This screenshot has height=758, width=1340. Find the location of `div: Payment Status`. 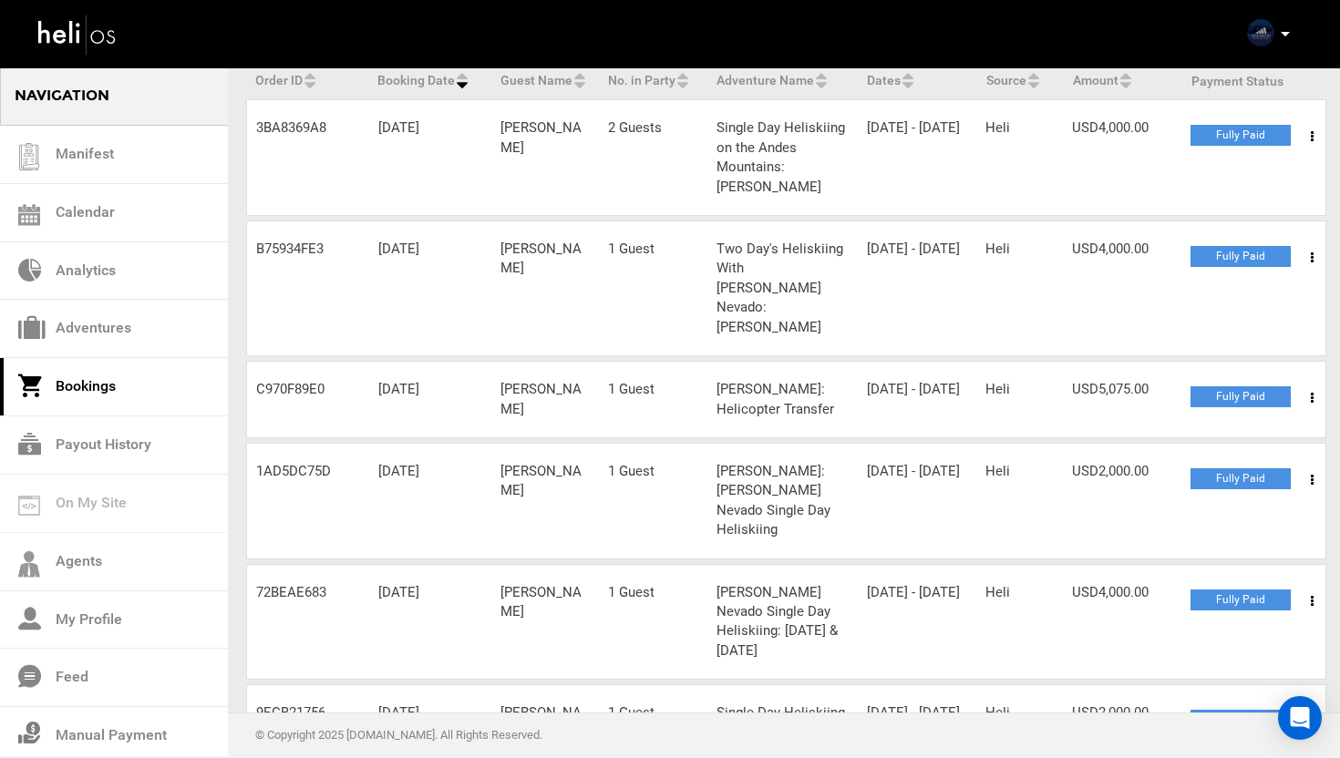

div: Payment Status is located at coordinates (1252, 81).